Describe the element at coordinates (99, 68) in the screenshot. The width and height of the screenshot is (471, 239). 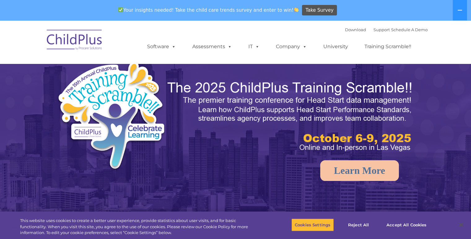
I see `span: Phone number` at that location.